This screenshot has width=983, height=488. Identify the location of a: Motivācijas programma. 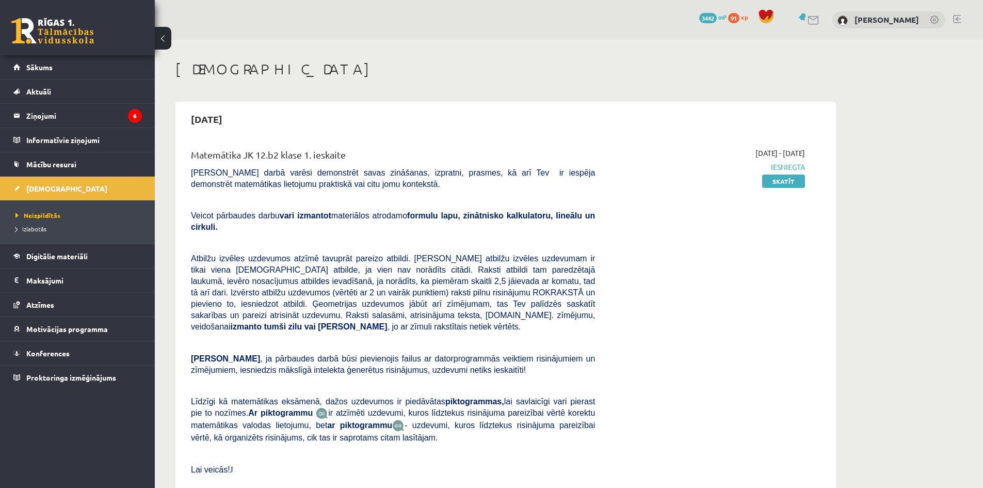
(77, 329).